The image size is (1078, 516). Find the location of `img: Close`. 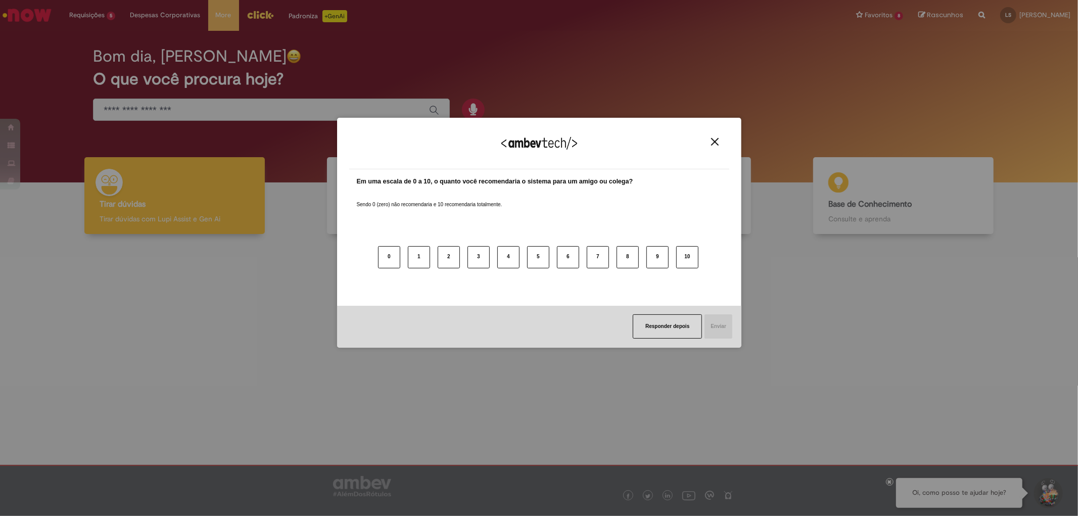

img: Close is located at coordinates (715, 142).